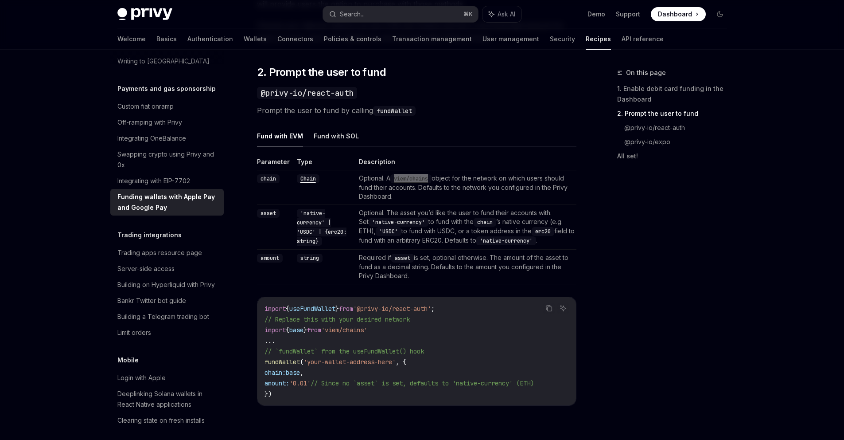 This screenshot has width=844, height=440. What do you see at coordinates (392, 308) in the screenshot?
I see `span: '@privy-io/react-auth'` at bounding box center [392, 308].